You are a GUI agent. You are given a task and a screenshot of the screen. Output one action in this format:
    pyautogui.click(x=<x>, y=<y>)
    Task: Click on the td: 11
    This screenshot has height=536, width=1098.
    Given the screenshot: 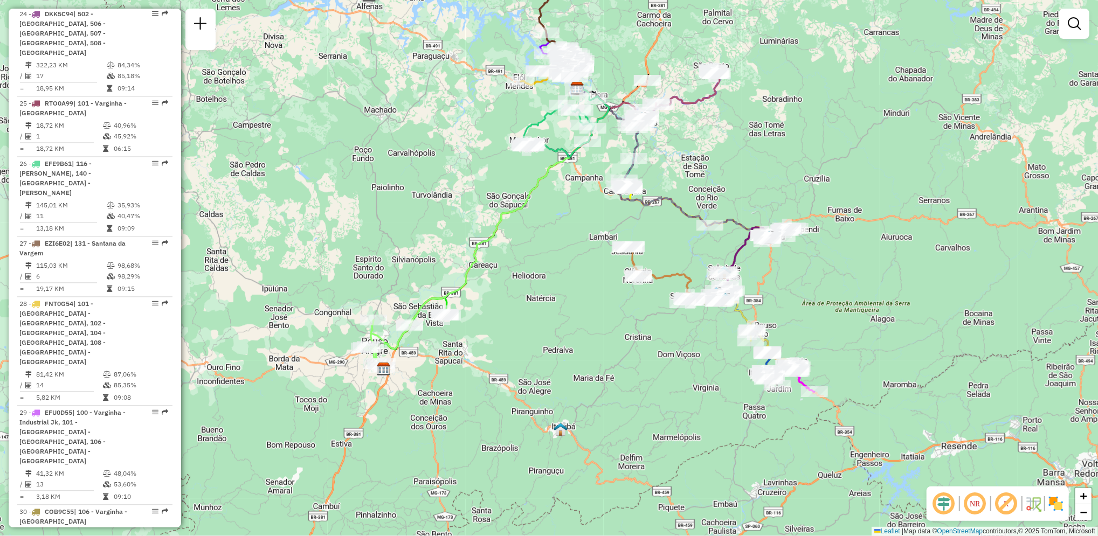 What is the action you would take?
    pyautogui.click(x=71, y=216)
    